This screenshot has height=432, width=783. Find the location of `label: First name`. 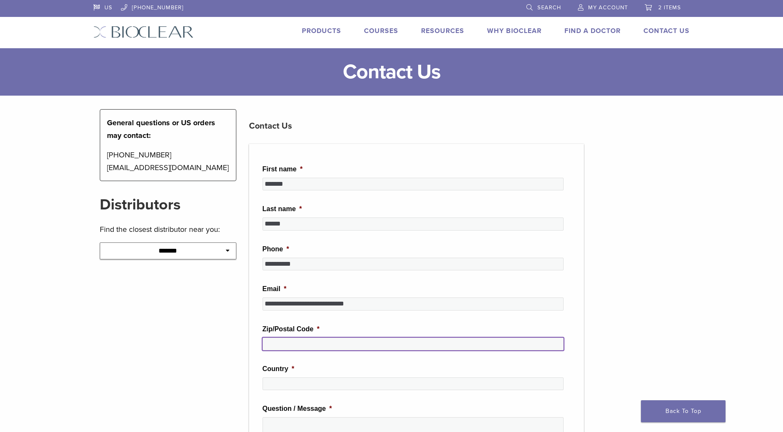

label: First name is located at coordinates (282, 169).